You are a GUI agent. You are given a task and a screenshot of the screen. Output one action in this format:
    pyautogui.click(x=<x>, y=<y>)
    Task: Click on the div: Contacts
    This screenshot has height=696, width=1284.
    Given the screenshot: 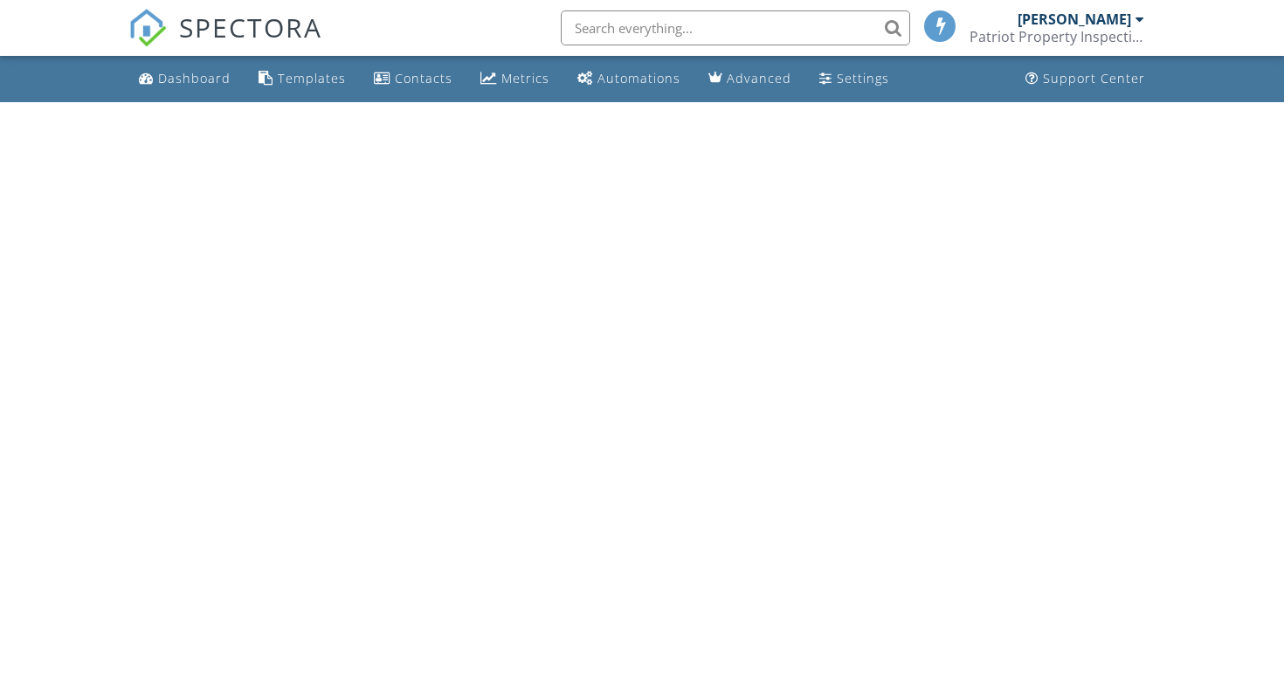 What is the action you would take?
    pyautogui.click(x=424, y=78)
    